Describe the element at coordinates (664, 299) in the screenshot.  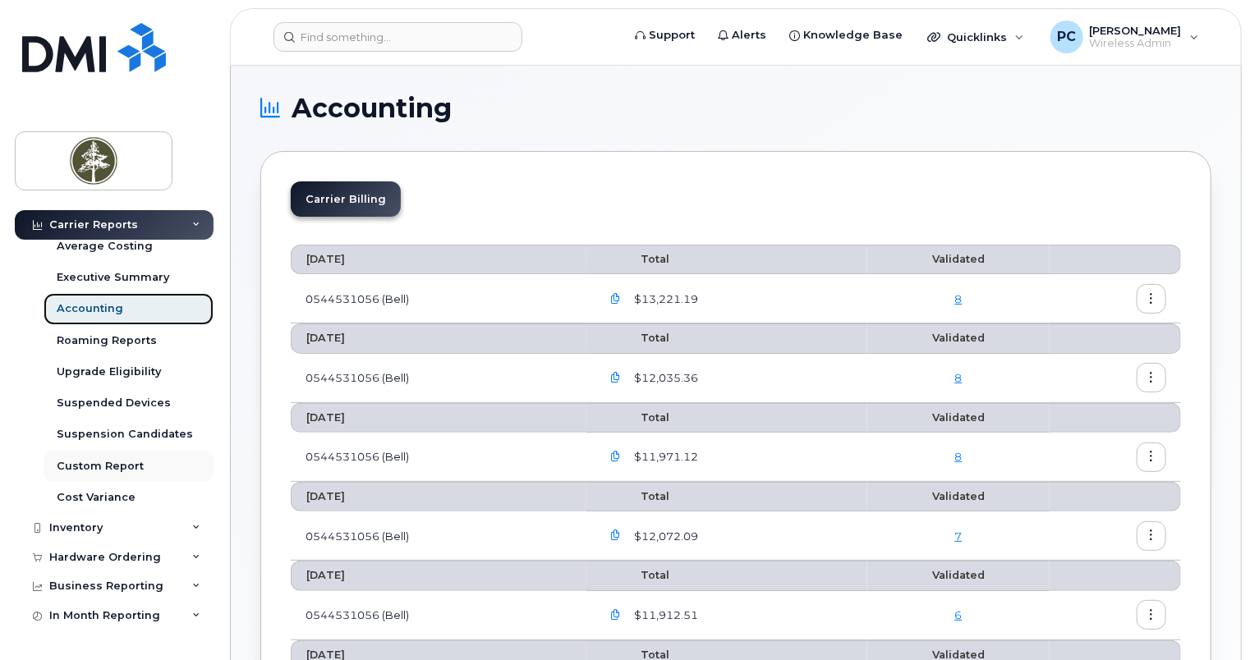
I see `span: $13,221.19` at that location.